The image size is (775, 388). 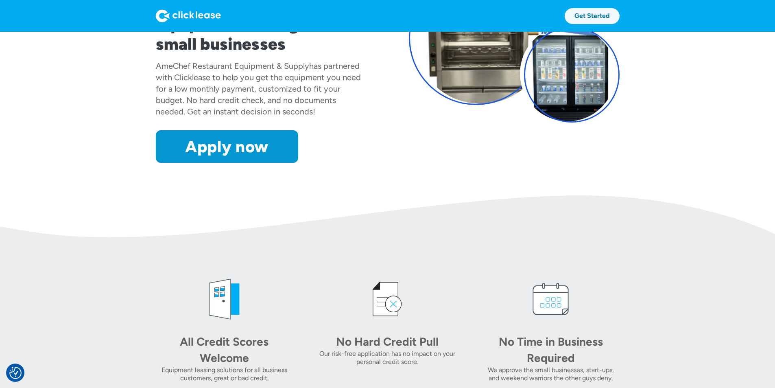 What do you see at coordinates (261, 34) in the screenshot?
I see `h1: Equipment leasing for small businesses` at bounding box center [261, 34].